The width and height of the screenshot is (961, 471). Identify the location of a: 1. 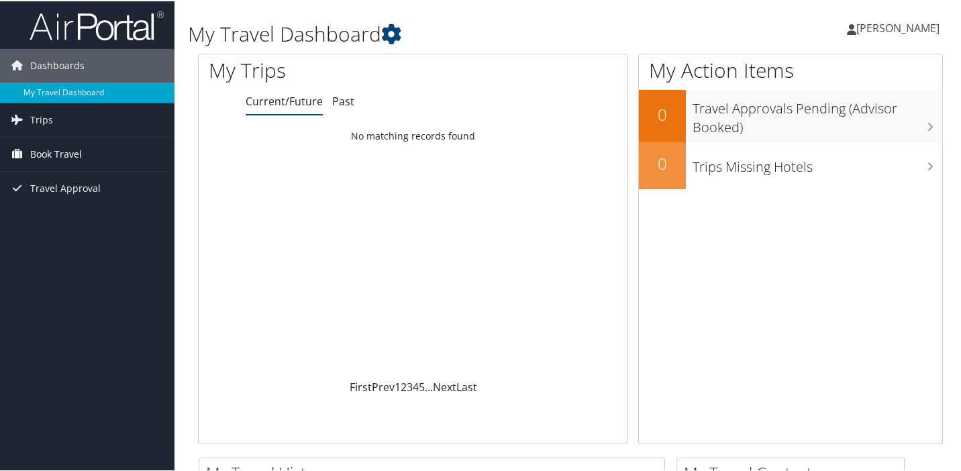
(397, 386).